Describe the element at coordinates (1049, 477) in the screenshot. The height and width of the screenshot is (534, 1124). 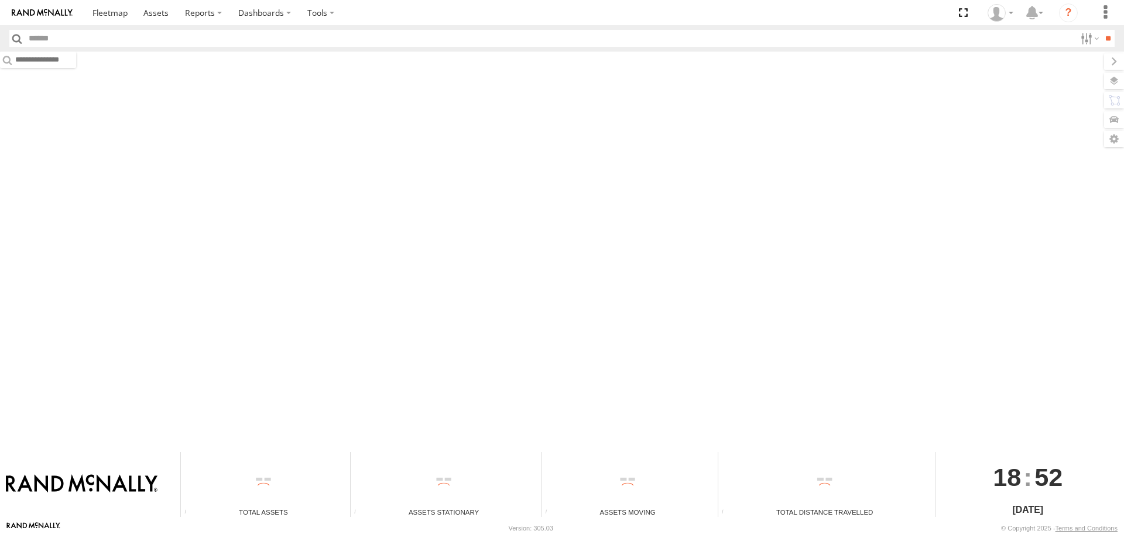
I see `span: 52` at that location.